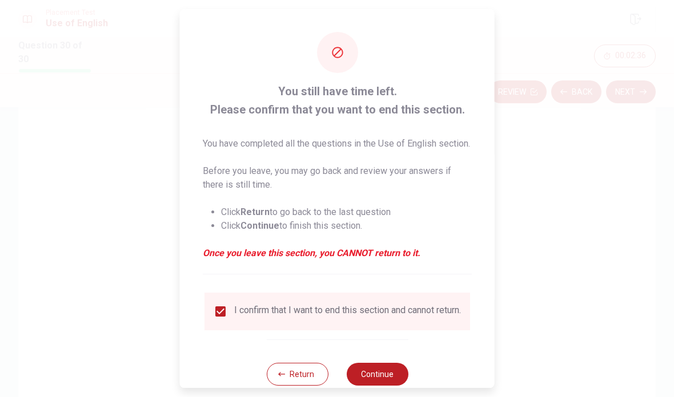  What do you see at coordinates (337, 253) in the screenshot?
I see `em: Once you leave this section, you CANNOT return to it.` at bounding box center [337, 253].